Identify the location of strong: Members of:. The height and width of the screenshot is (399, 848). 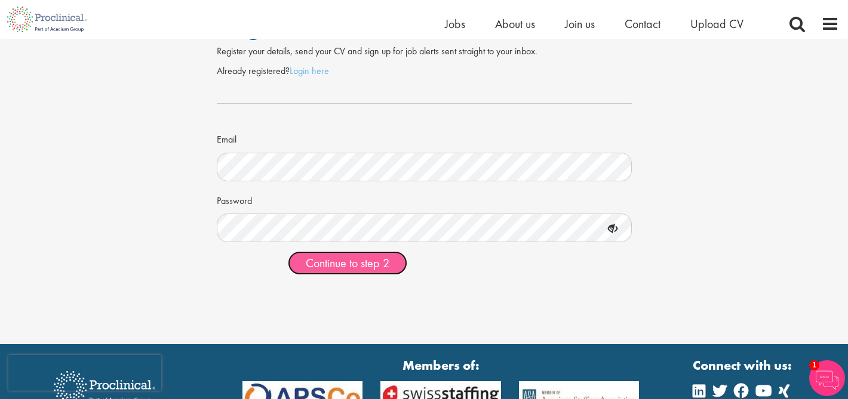
(441, 365).